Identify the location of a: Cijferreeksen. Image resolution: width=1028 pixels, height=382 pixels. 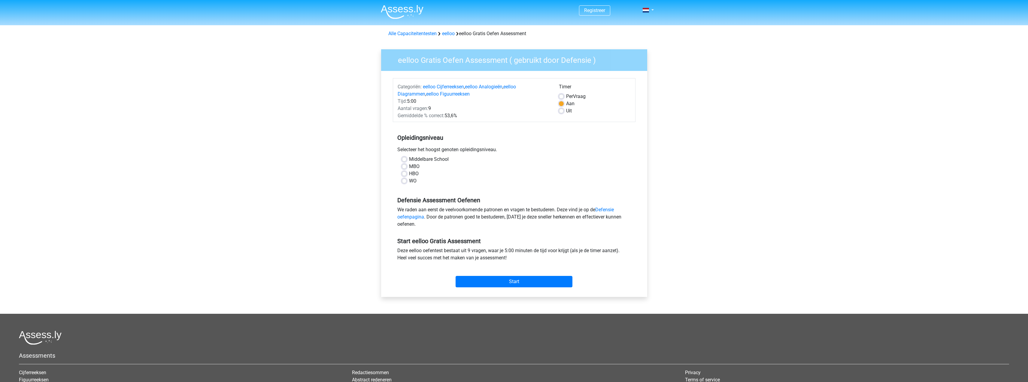
(32, 372).